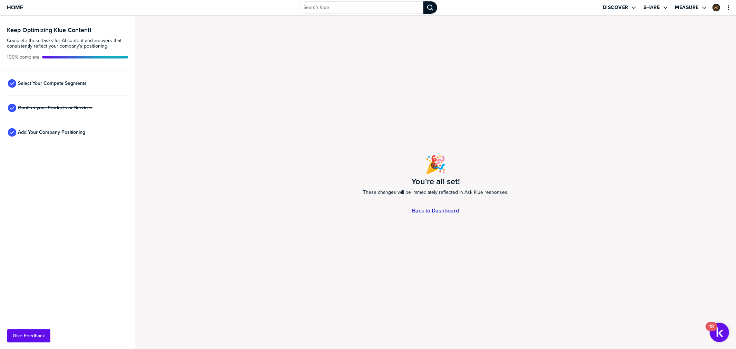 This screenshot has height=349, width=736. I want to click on img: 6cc70d0bba2d15c764846af360432298-sml.png, so click(716, 8).